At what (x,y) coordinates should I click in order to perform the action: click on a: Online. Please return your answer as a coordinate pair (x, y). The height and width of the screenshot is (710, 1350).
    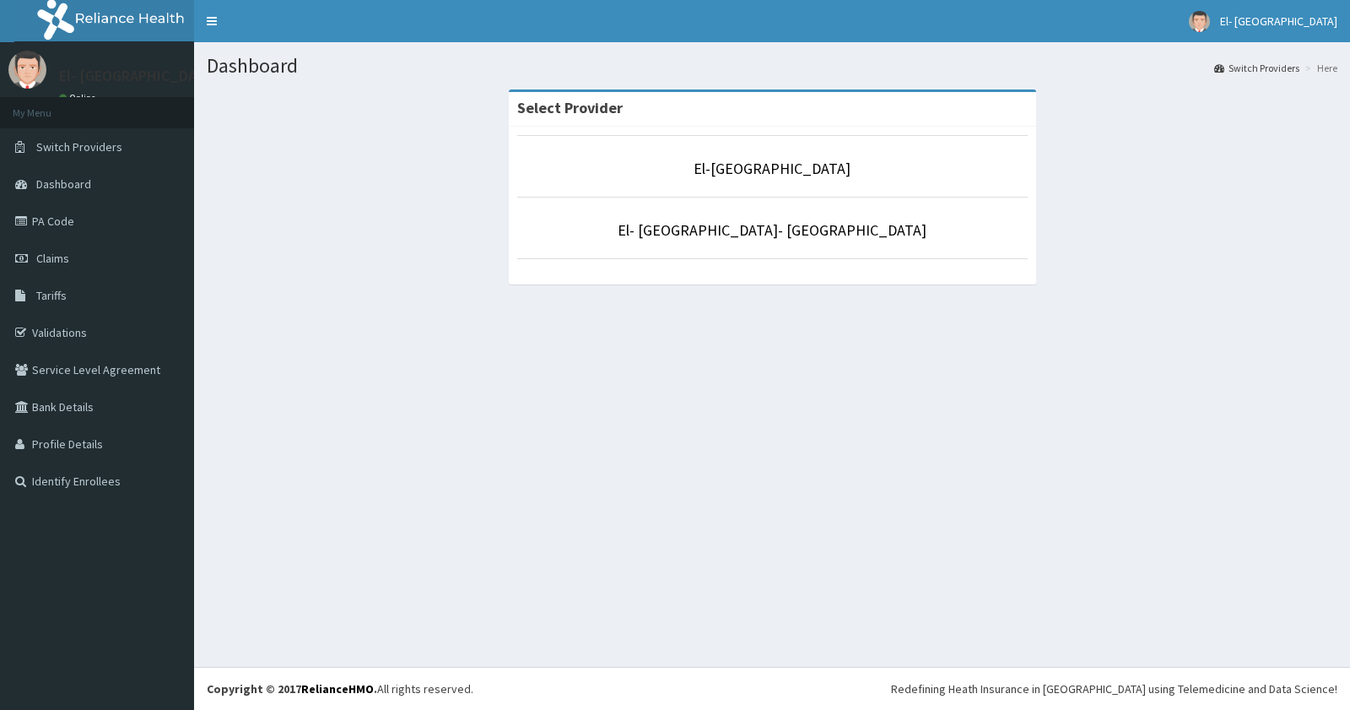
    Looking at the image, I should click on (79, 98).